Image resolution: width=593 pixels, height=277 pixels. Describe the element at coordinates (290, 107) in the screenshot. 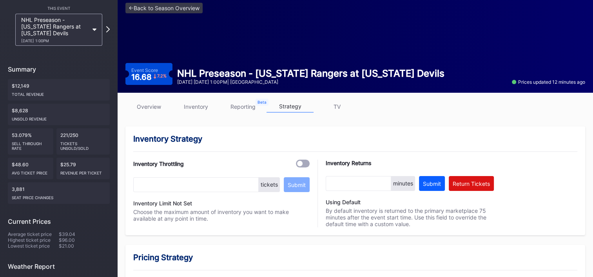

I see `a: strategy` at that location.